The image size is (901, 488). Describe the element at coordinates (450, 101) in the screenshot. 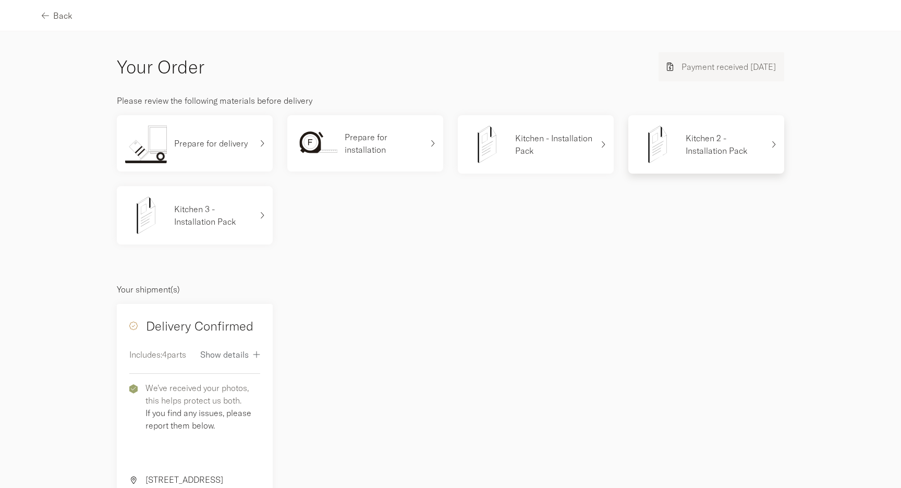

I see `p: Please review the following materials before delivery` at that location.